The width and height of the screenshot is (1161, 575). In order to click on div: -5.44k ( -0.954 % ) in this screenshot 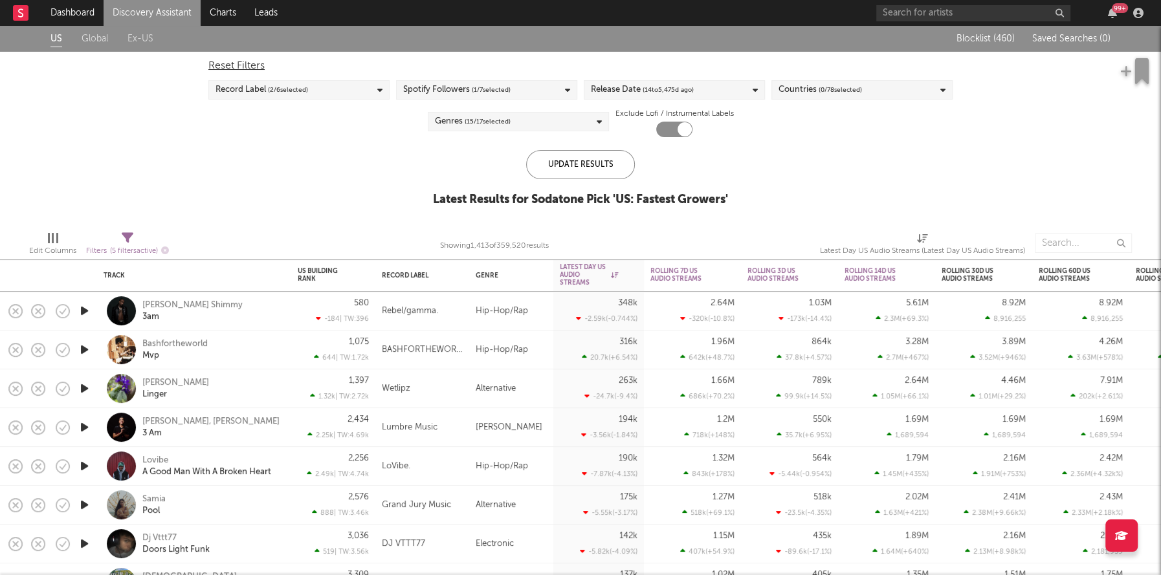, I will do `click(801, 474)`.